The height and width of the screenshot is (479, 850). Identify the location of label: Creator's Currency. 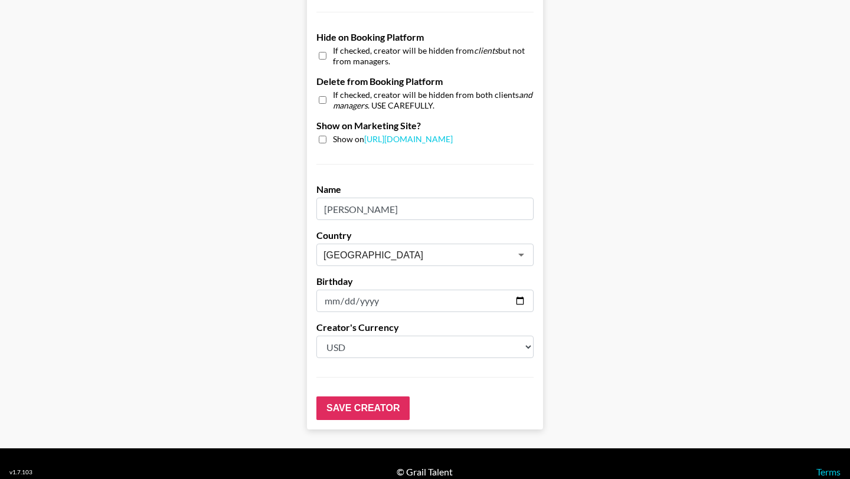
(425, 328).